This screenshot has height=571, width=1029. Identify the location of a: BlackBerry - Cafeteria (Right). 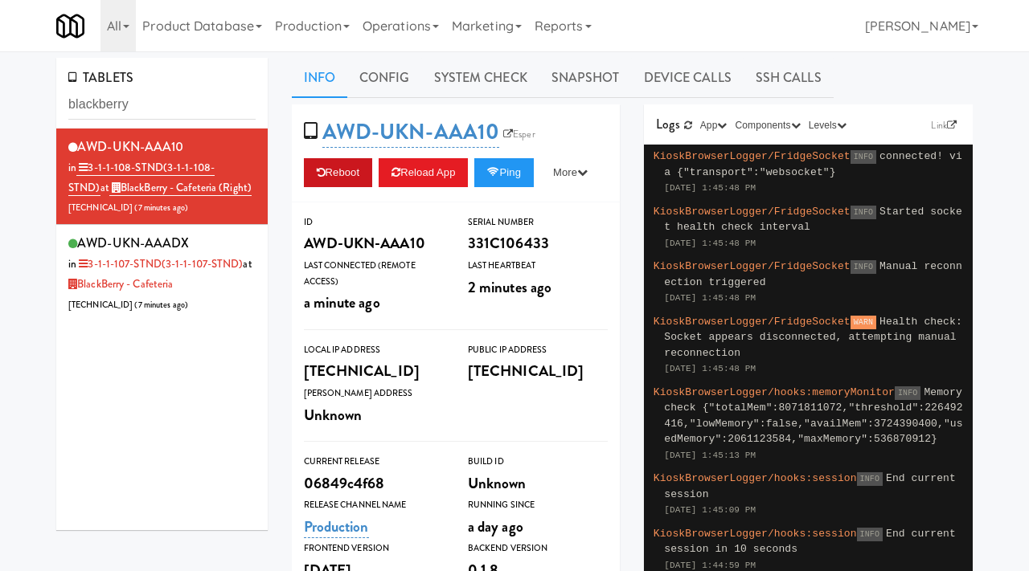
(180, 188).